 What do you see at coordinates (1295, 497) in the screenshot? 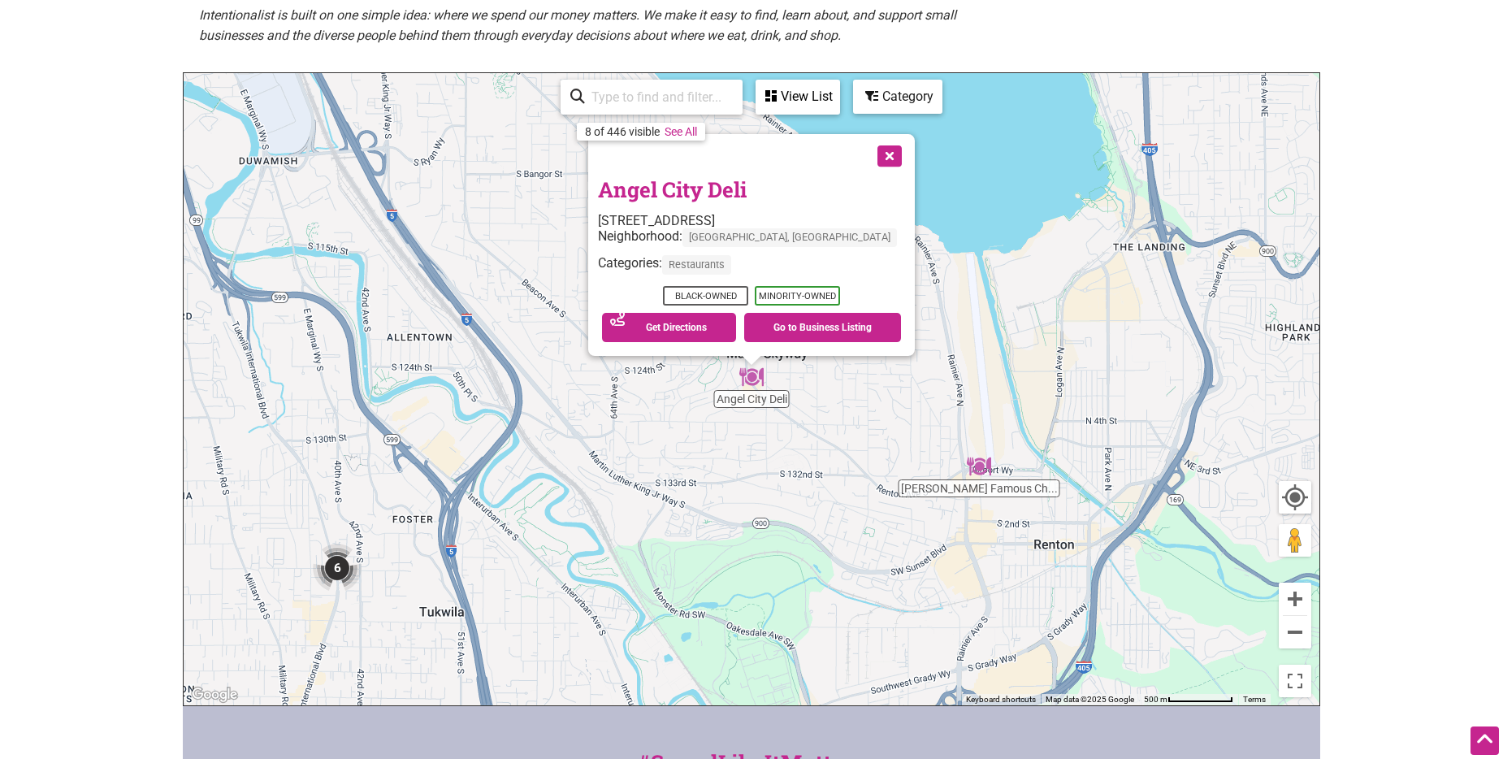
I see `button: Your Location` at bounding box center [1295, 497].